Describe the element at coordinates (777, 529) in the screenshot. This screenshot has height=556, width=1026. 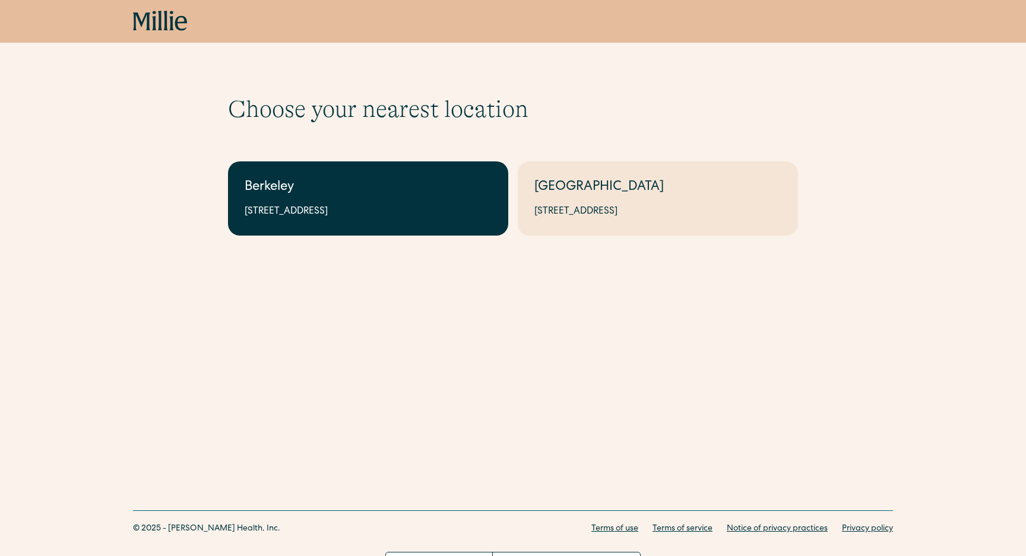
I see `a: Notice of privacy practices` at that location.